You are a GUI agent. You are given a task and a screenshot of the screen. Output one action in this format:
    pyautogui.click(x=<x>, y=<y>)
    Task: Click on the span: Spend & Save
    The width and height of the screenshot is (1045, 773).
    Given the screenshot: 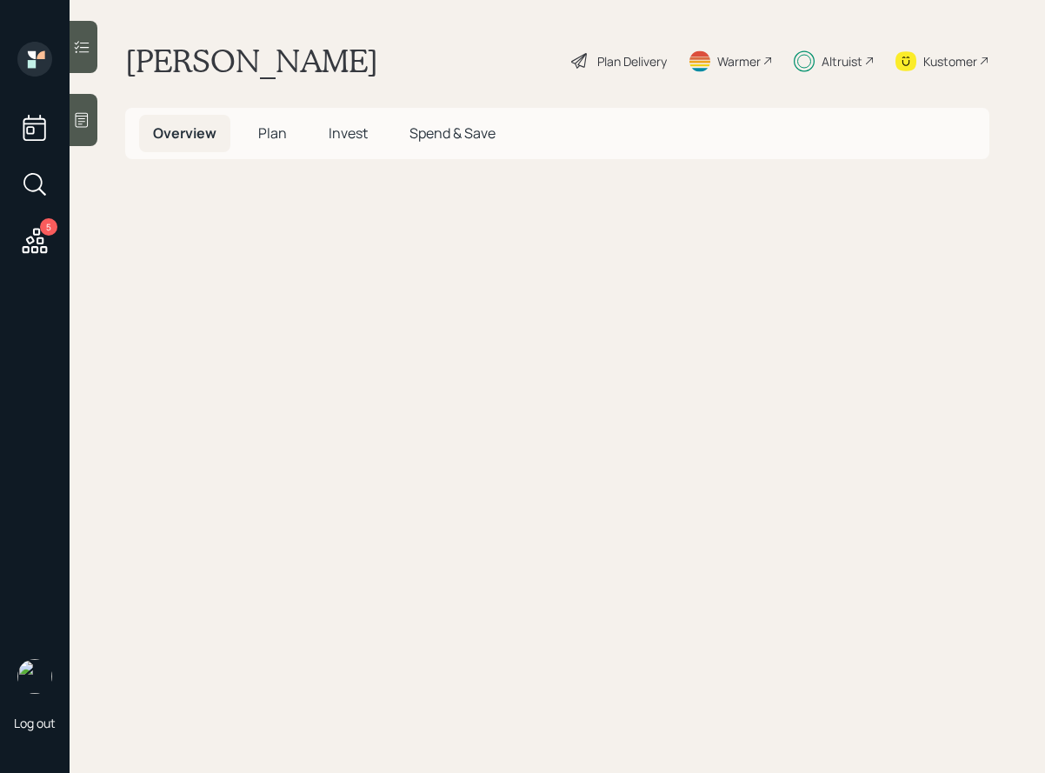 What is the action you would take?
    pyautogui.click(x=452, y=133)
    